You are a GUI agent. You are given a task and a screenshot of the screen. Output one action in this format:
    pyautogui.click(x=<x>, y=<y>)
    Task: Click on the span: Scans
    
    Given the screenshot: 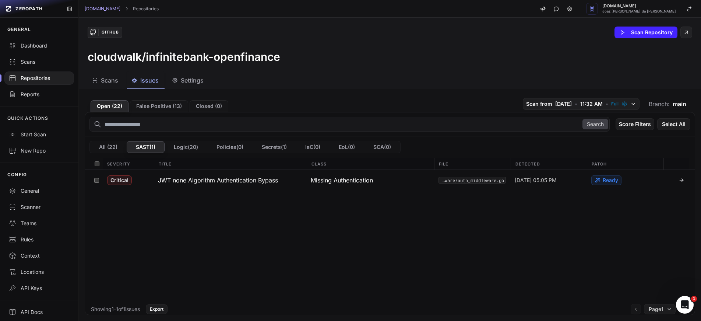 What is the action you would take?
    pyautogui.click(x=109, y=80)
    